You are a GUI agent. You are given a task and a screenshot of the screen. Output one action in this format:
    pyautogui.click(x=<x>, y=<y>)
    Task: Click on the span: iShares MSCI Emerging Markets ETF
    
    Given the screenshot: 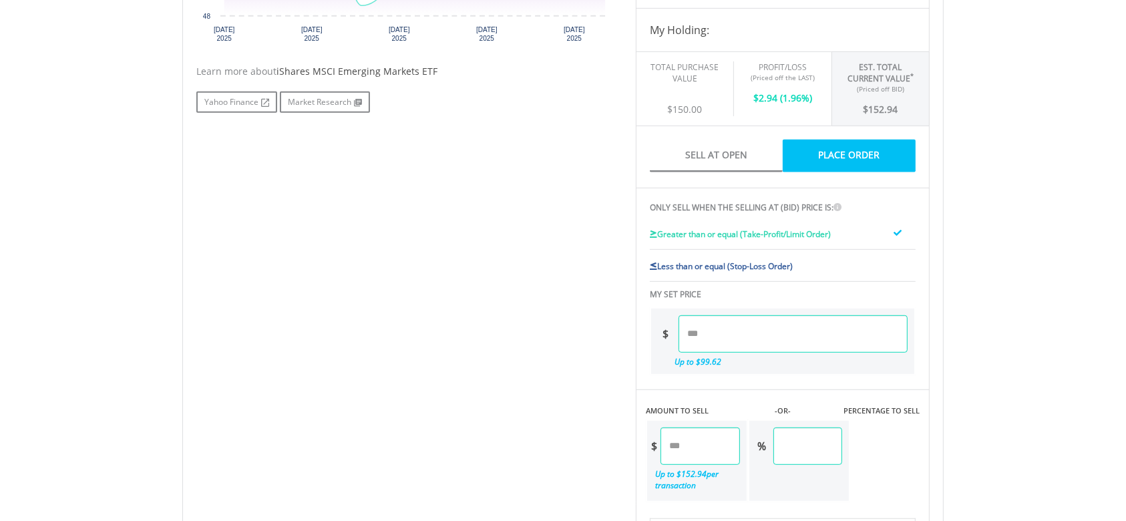 What is the action you would take?
    pyautogui.click(x=356, y=71)
    